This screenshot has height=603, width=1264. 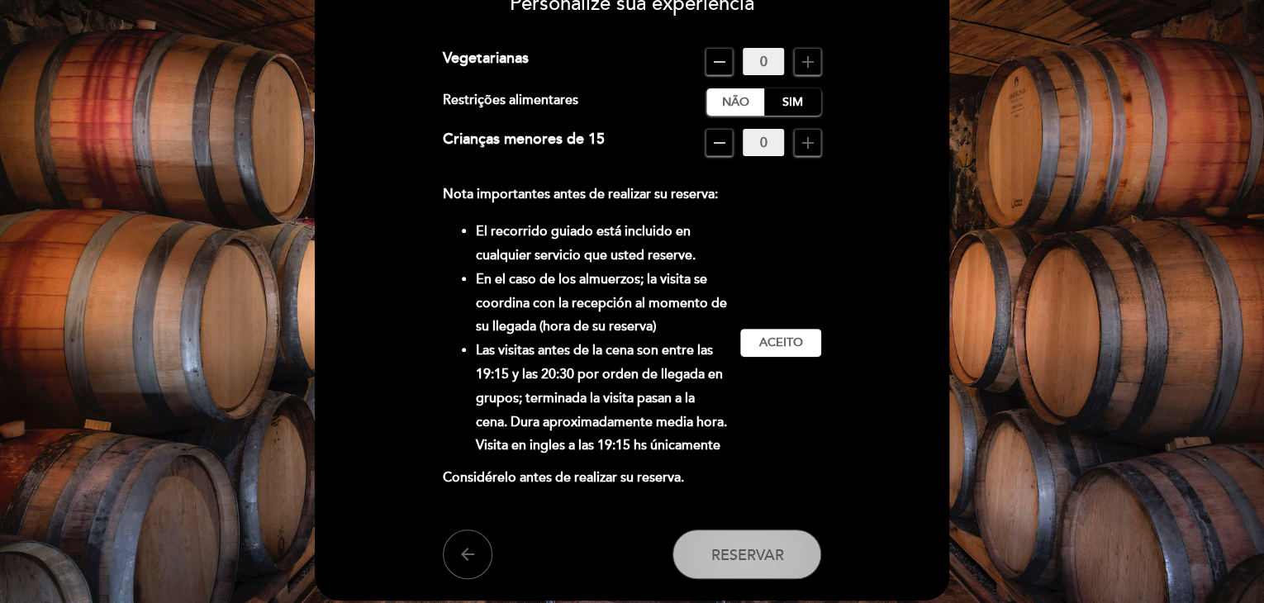 I want to click on span: Aceito, so click(x=780, y=343).